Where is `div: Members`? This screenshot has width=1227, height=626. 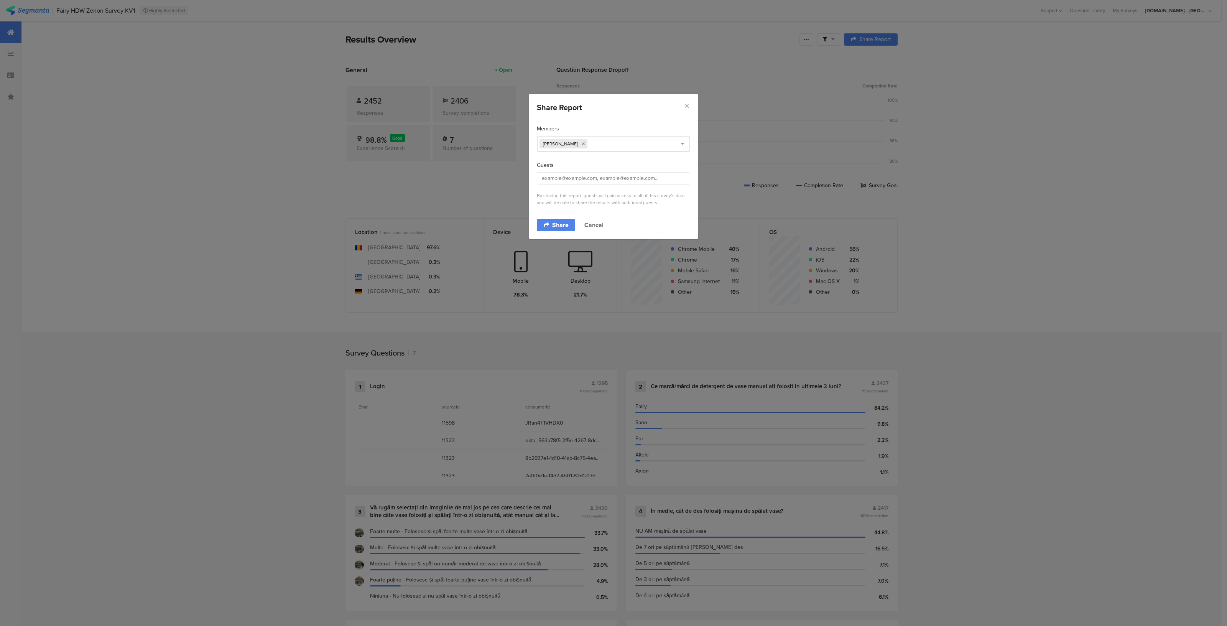
div: Members is located at coordinates (613, 128).